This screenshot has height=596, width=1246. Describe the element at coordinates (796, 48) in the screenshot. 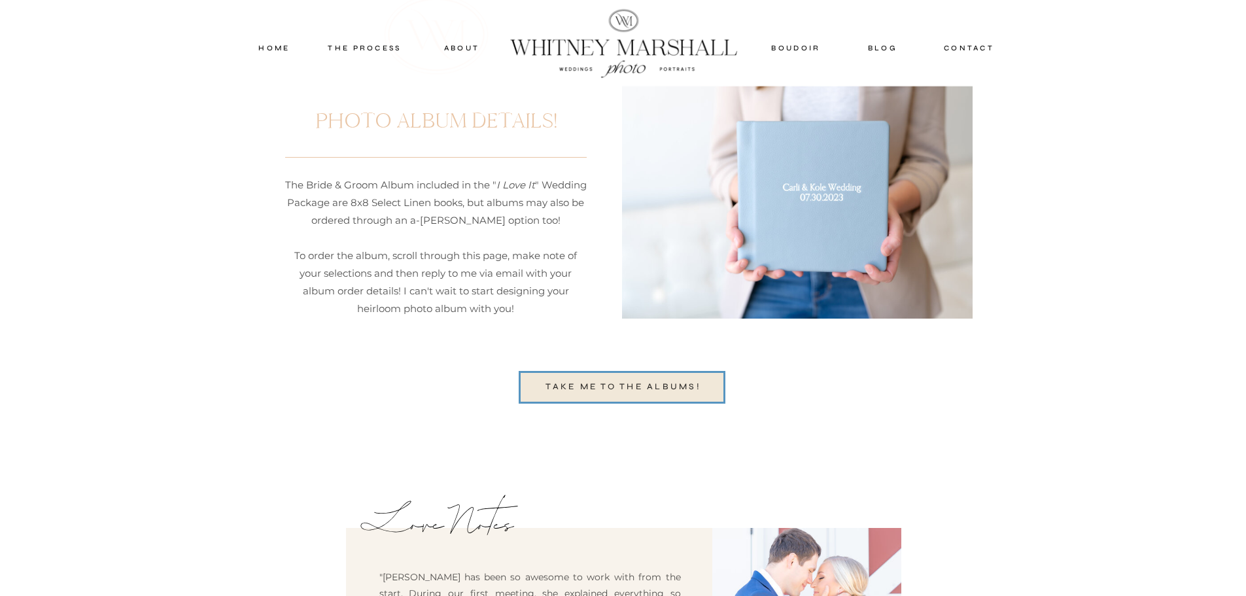

I see `nav: boudoir` at that location.